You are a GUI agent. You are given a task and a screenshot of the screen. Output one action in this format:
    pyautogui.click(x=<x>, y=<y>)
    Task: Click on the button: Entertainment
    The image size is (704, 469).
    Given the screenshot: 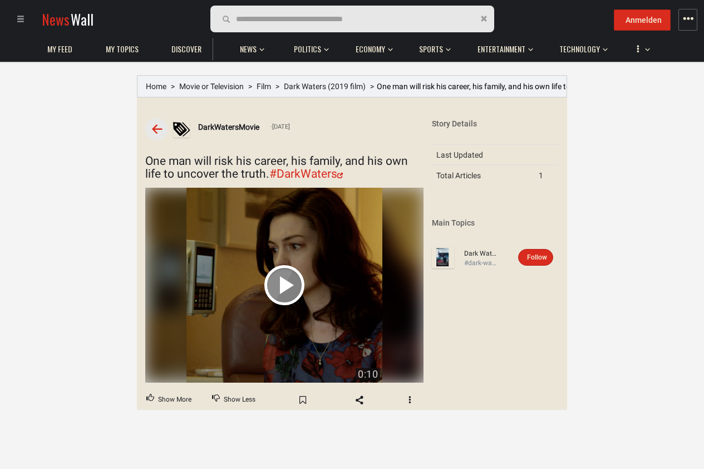 What is the action you would take?
    pyautogui.click(x=503, y=47)
    